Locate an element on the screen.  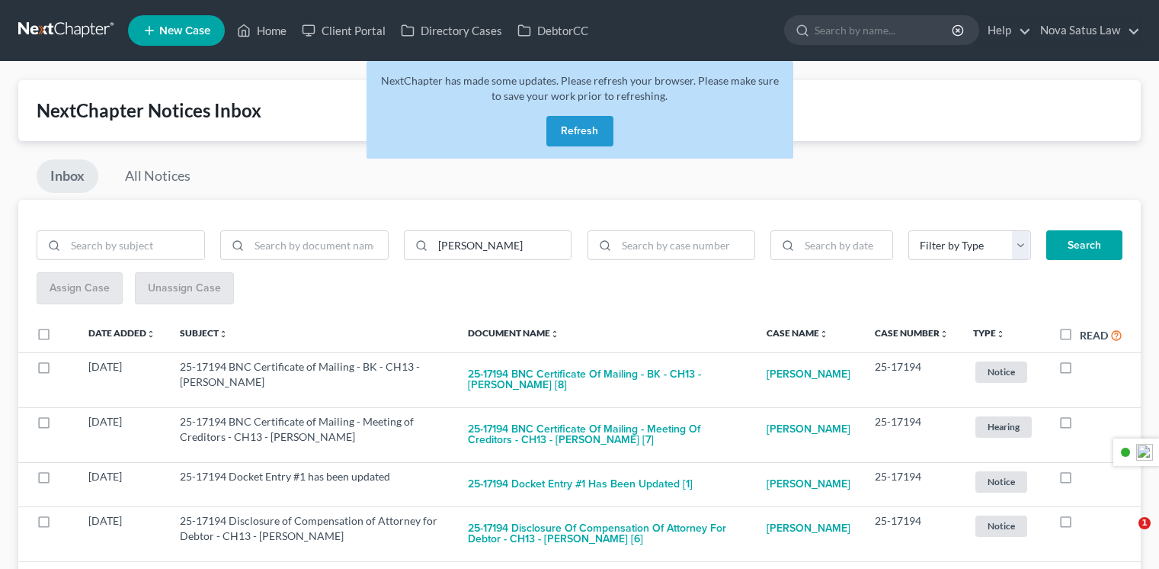
a: Subjectunfold_more is located at coordinates (204, 332).